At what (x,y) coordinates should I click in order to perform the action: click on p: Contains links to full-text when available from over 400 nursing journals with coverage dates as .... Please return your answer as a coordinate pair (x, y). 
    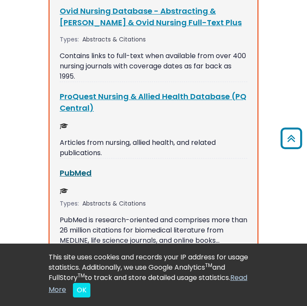
    Looking at the image, I should click on (154, 66).